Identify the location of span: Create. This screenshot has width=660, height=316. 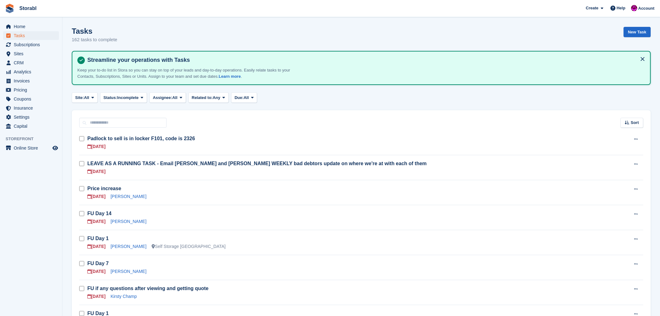
(592, 8).